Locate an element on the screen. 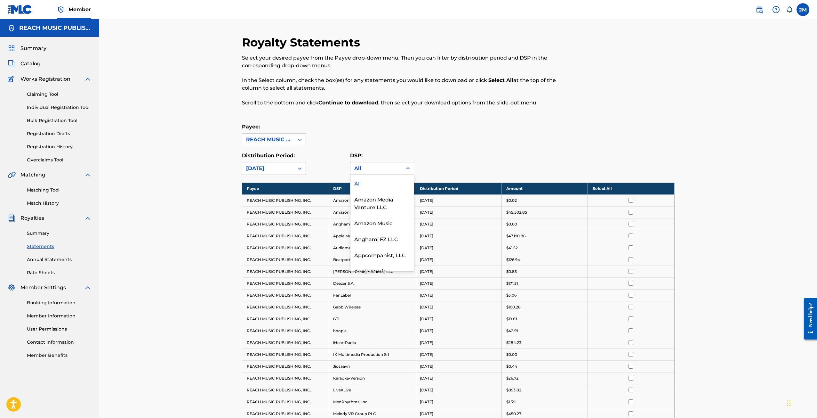  td: FanLabel is located at coordinates (372, 295).